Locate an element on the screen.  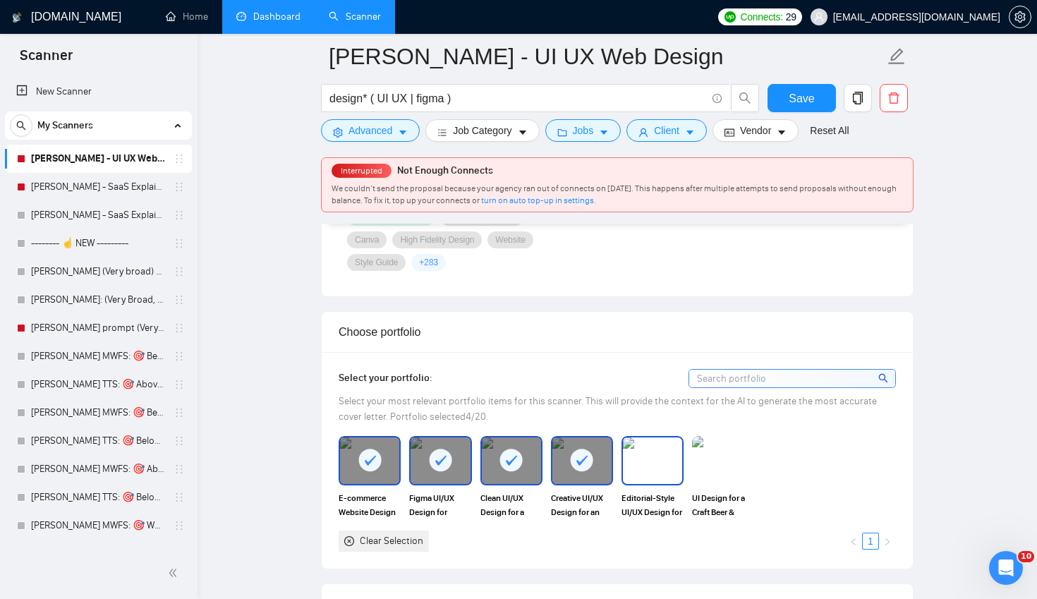
a: New Scanner is located at coordinates (98, 92).